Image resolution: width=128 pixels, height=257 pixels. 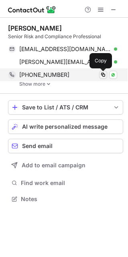 What do you see at coordinates (53, 165) in the screenshot?
I see `span: Add to email campaign` at bounding box center [53, 165].